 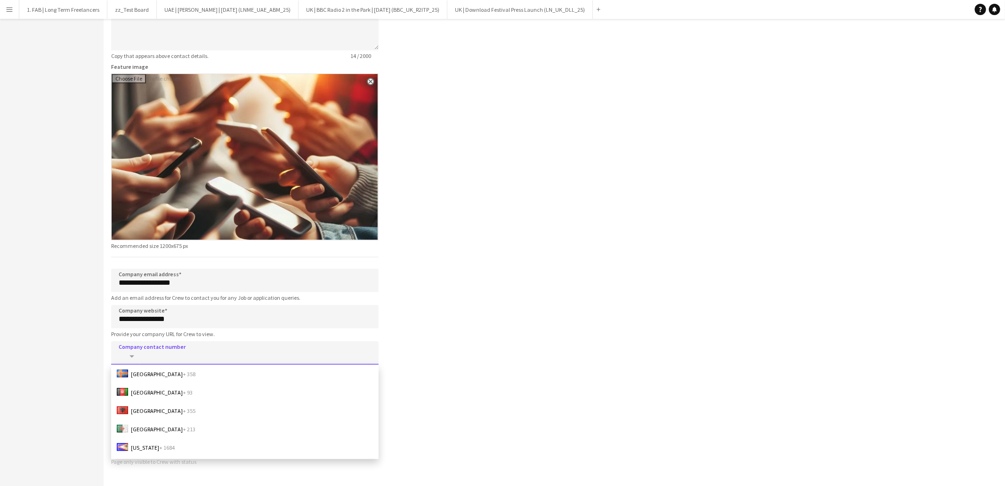 I want to click on span: + 358, so click(x=189, y=374).